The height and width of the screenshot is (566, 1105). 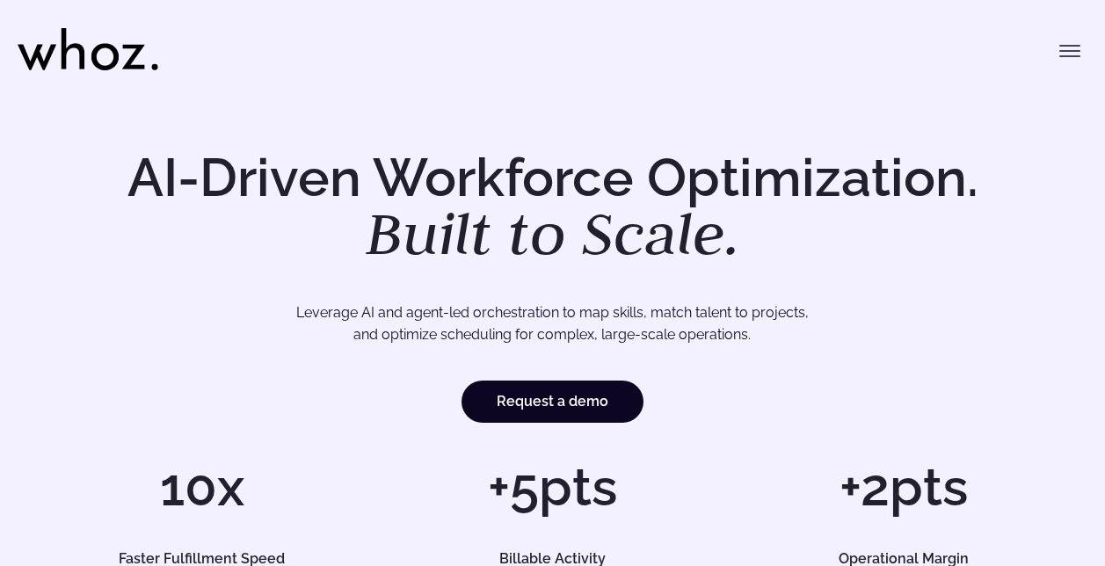 I want to click on a: Request a demo, so click(x=552, y=402).